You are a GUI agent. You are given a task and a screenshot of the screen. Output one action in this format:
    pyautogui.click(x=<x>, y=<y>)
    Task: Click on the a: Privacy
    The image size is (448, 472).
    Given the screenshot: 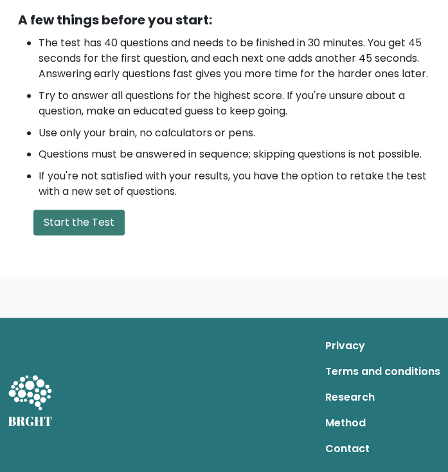 What is the action you would take?
    pyautogui.click(x=382, y=346)
    